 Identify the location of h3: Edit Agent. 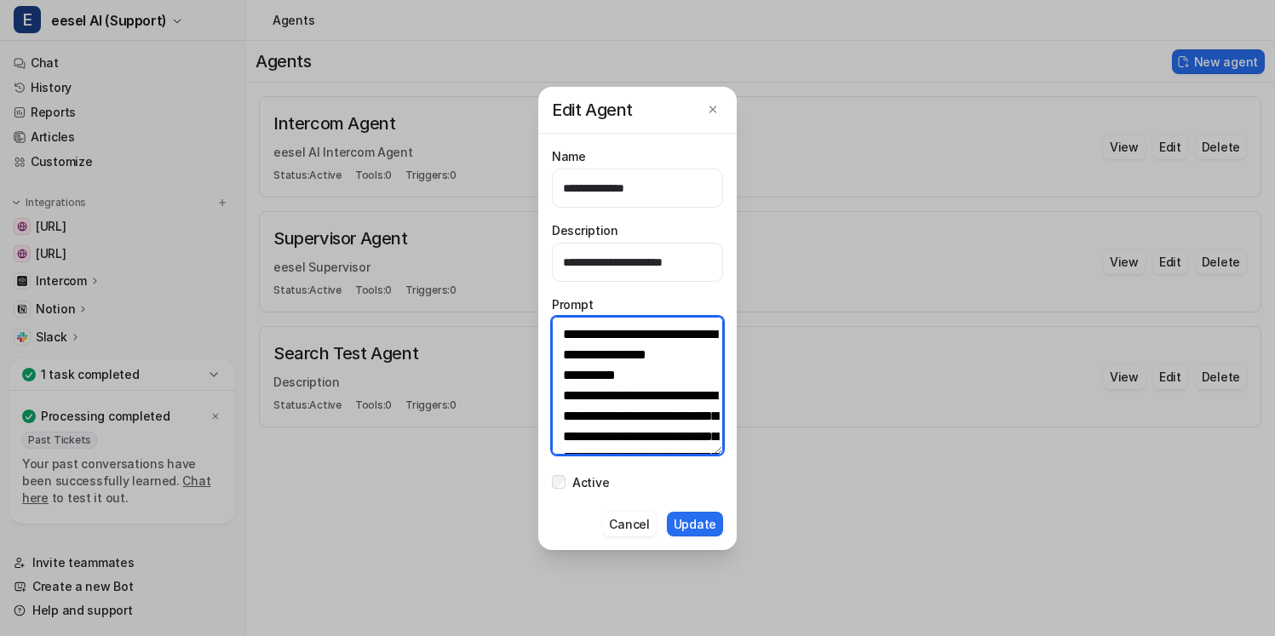
(592, 110).